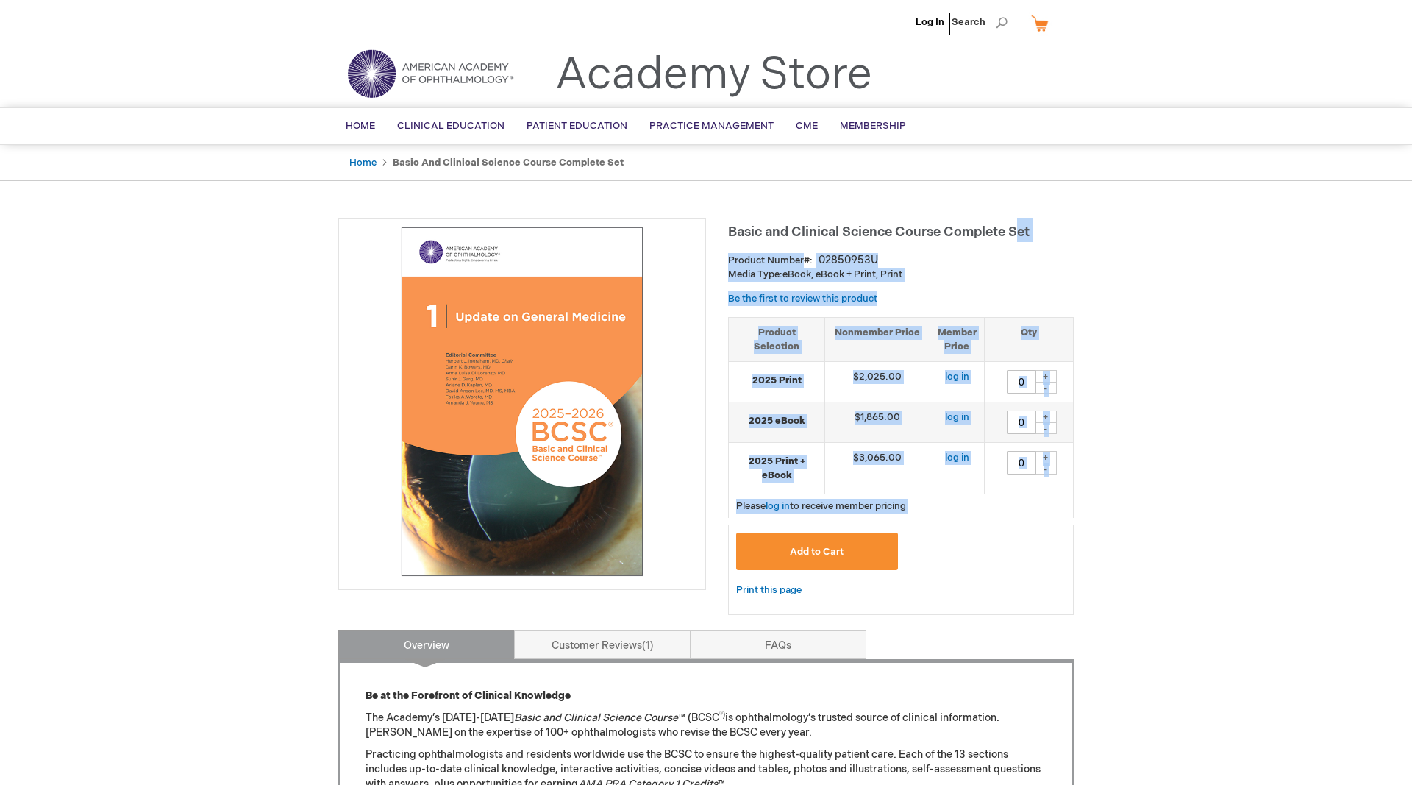 This screenshot has height=785, width=1412. Describe the element at coordinates (901, 274) in the screenshot. I see `p: eBook, eBook + Print, Print` at that location.